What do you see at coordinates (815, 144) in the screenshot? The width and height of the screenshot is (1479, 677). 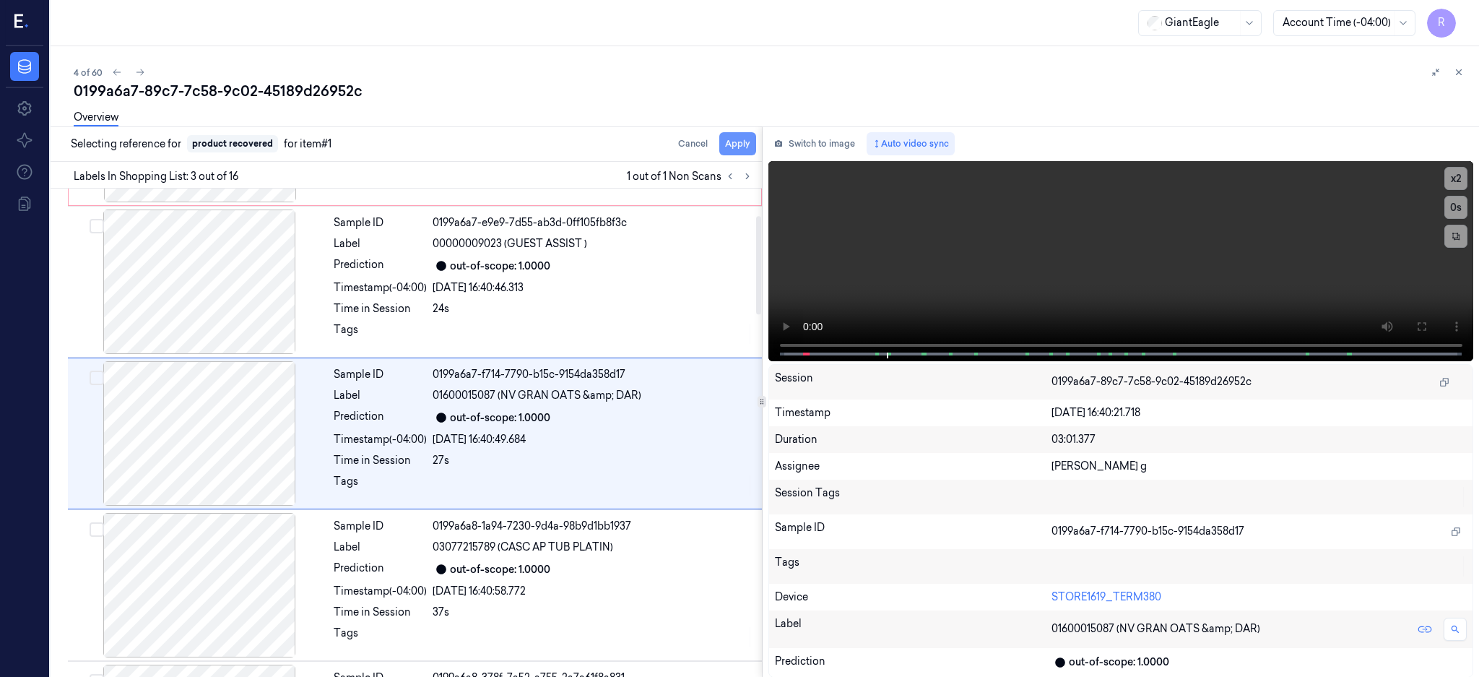 I see `button: Switch to image` at bounding box center [815, 144].